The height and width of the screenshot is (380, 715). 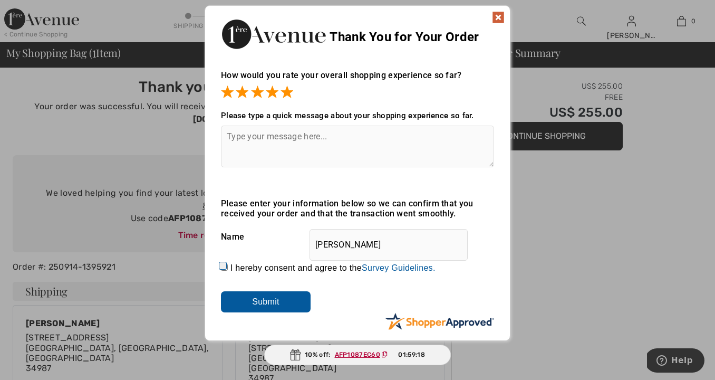 I want to click on div: Please enter your information below so we can confirm that you received your order and that the t..., so click(x=358, y=208).